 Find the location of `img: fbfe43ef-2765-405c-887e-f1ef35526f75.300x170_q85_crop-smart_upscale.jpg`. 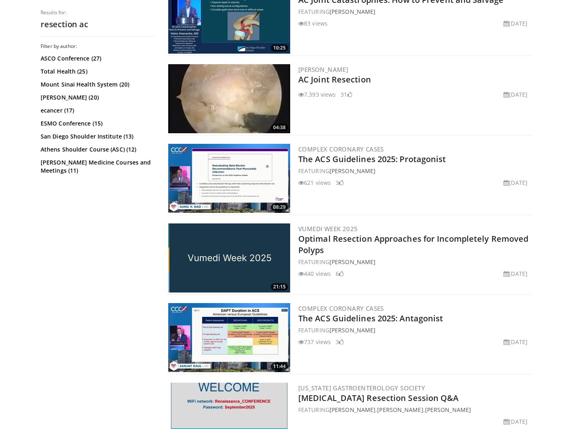

img: fbfe43ef-2765-405c-887e-f1ef35526f75.300x170_q85_crop-smart_upscale.jpg is located at coordinates (229, 178).